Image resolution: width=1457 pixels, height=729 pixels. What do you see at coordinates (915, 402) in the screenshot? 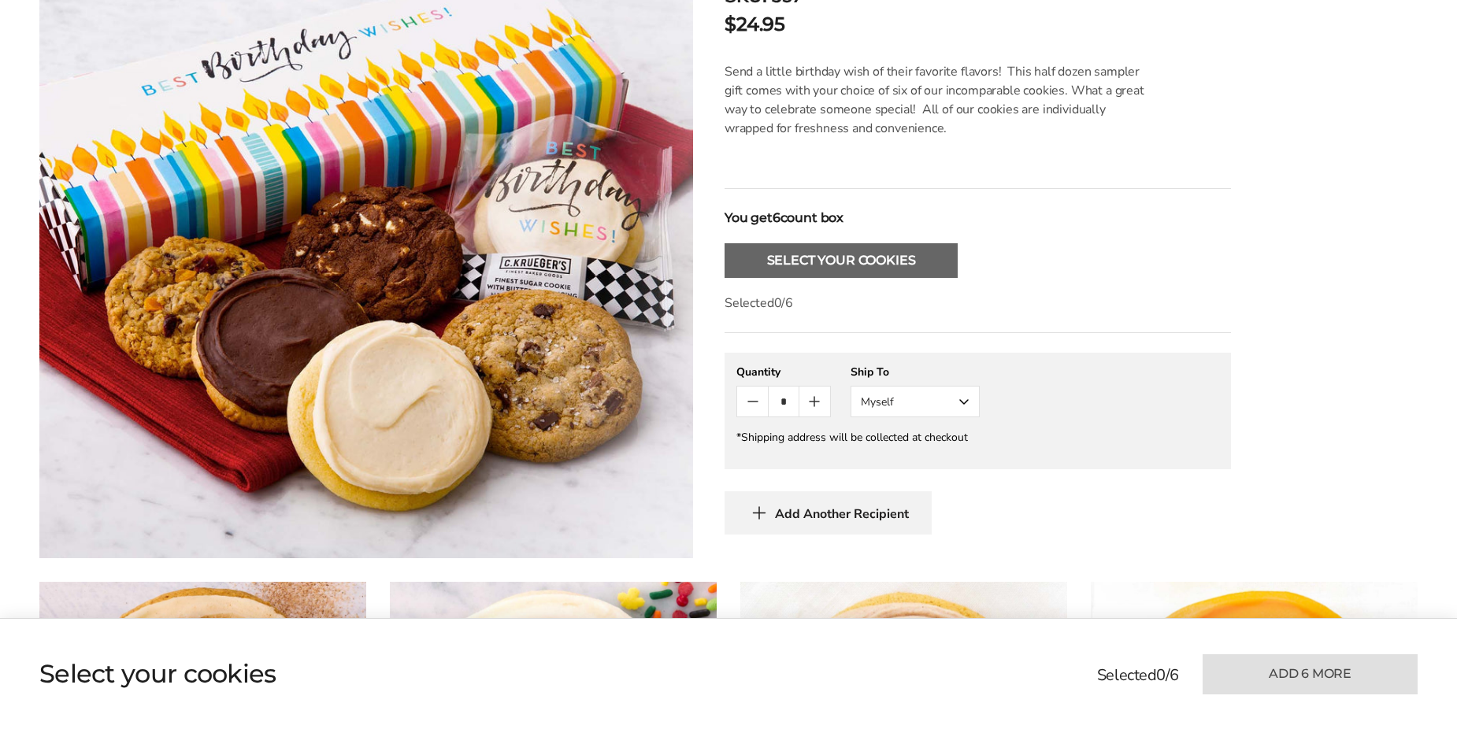
I see `button: Myself` at bounding box center [915, 402].